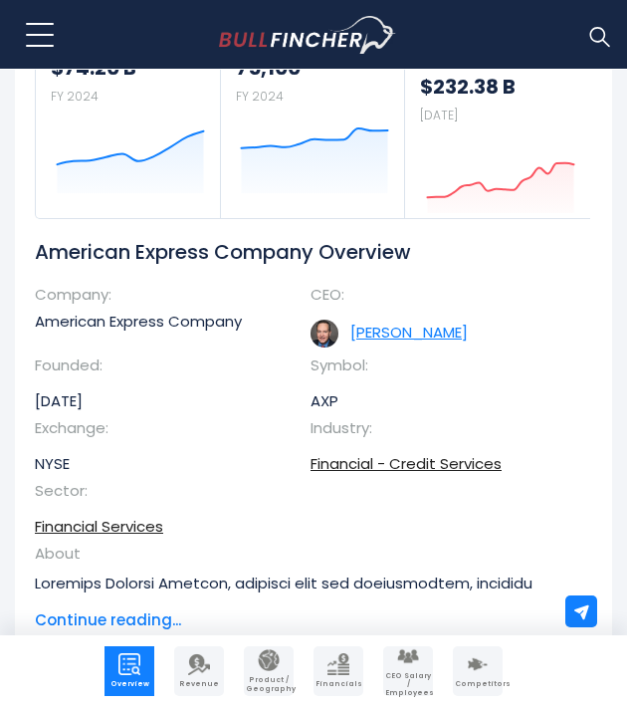 The image size is (627, 707). I want to click on span: Overview, so click(129, 684).